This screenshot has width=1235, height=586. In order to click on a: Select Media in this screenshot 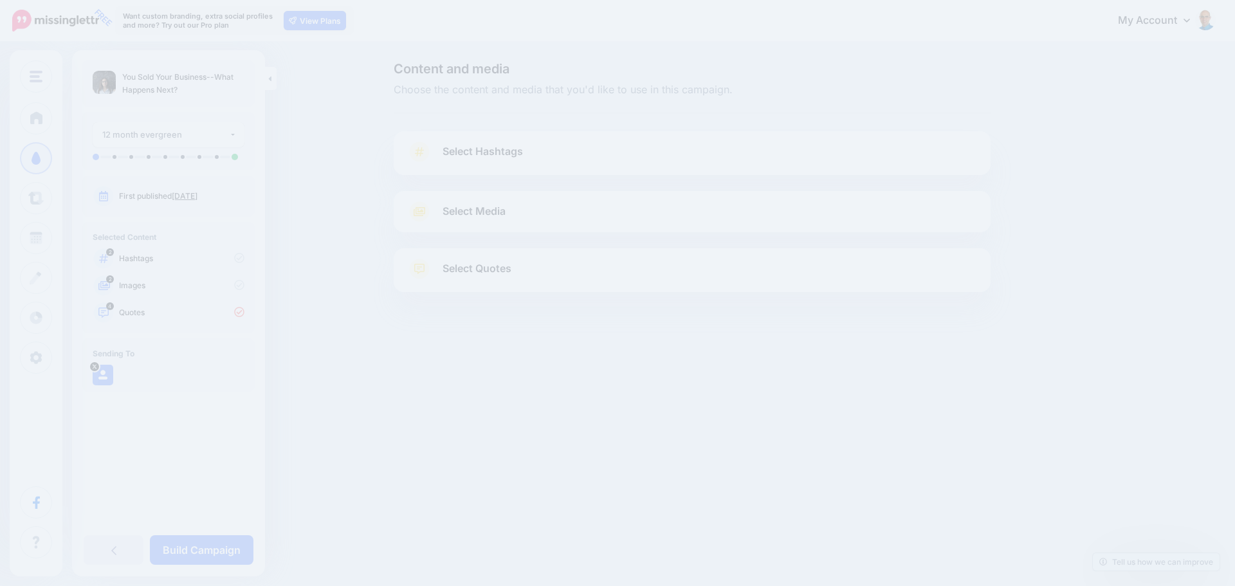, I will do `click(692, 212)`.